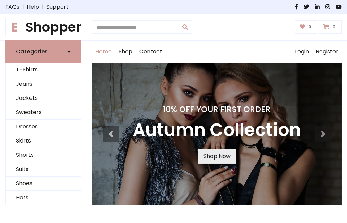 The height and width of the screenshot is (223, 347). What do you see at coordinates (217, 109) in the screenshot?
I see `h4: 10% Off Your First Order` at bounding box center [217, 109].